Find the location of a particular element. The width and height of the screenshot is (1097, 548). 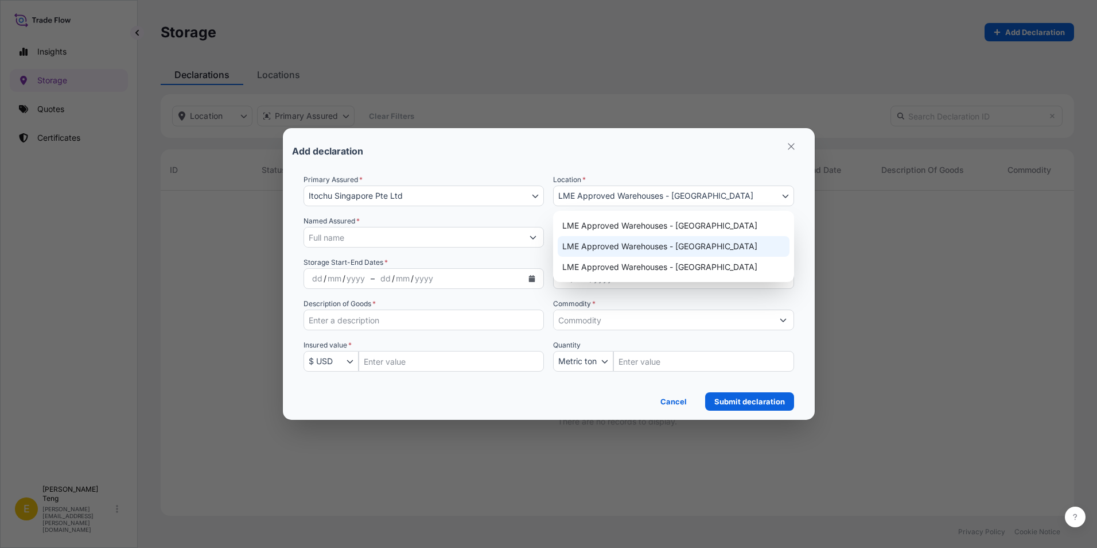

input: Insured Value Amount is located at coordinates (452, 361).